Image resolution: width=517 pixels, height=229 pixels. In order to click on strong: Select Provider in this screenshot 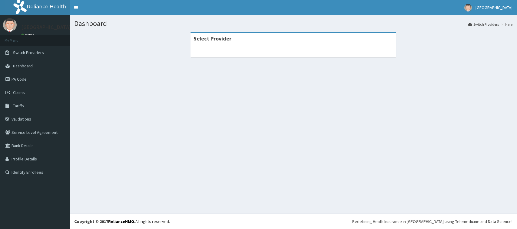, I will do `click(212, 38)`.